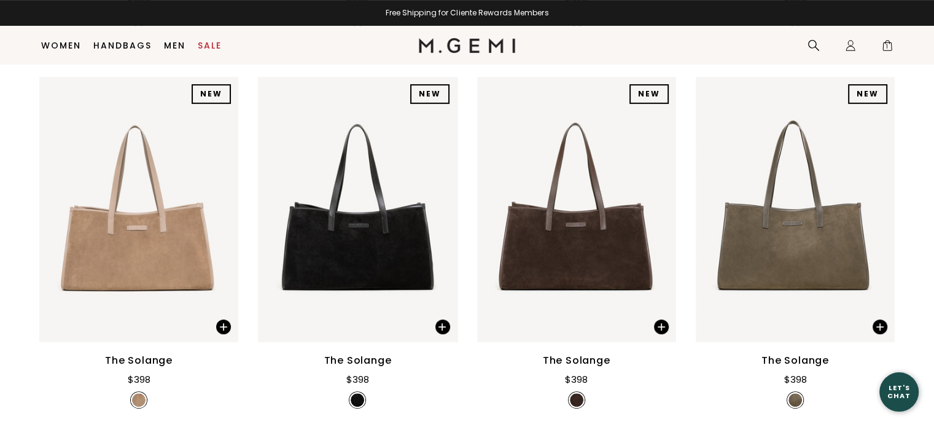 This screenshot has height=427, width=934. Describe the element at coordinates (61, 45) in the screenshot. I see `a: Women` at that location.